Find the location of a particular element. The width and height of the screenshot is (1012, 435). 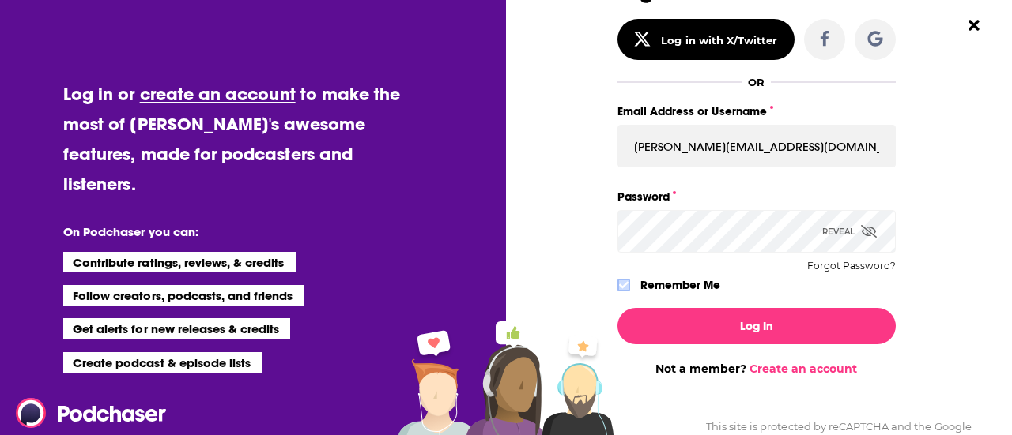

a: Create an account is located at coordinates (803, 369).